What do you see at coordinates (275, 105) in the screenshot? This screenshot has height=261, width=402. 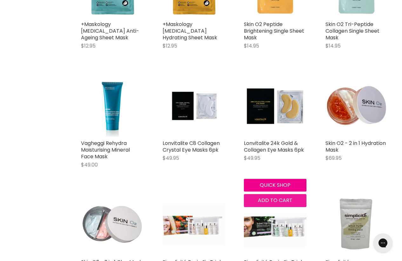 I see `img: Lonvitalite 24k Gold & Collagen Eye Masks 6pk` at bounding box center [275, 105].